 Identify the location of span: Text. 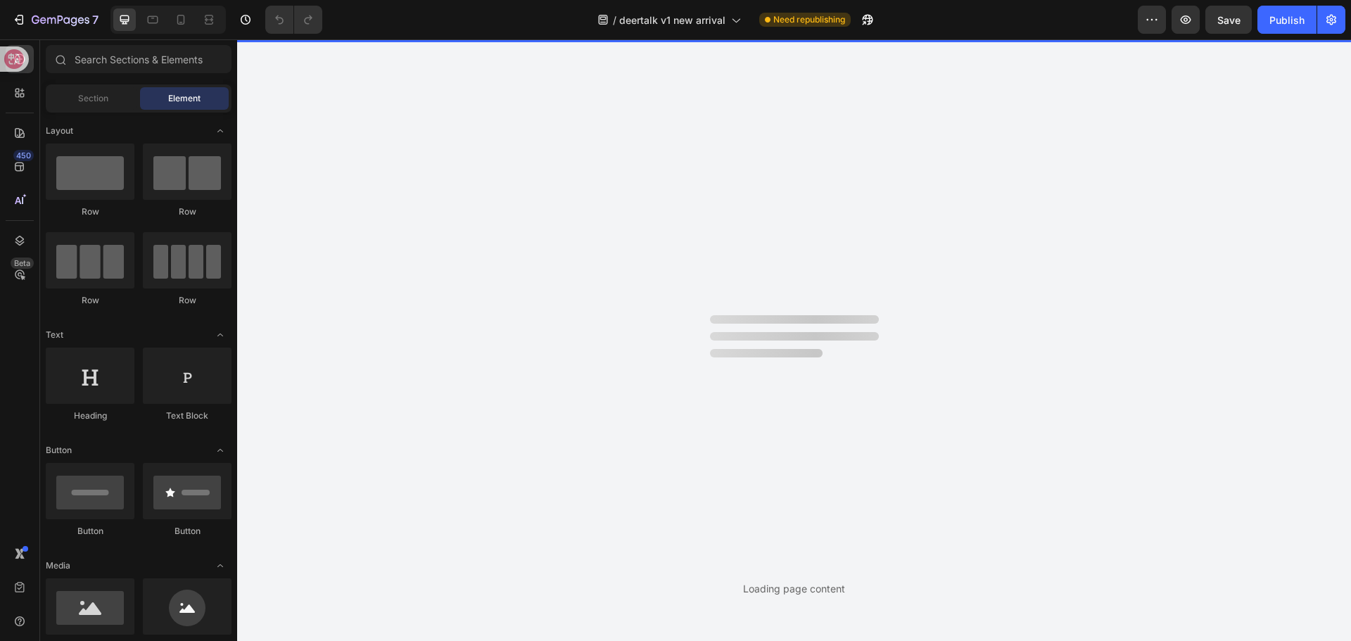
(54, 335).